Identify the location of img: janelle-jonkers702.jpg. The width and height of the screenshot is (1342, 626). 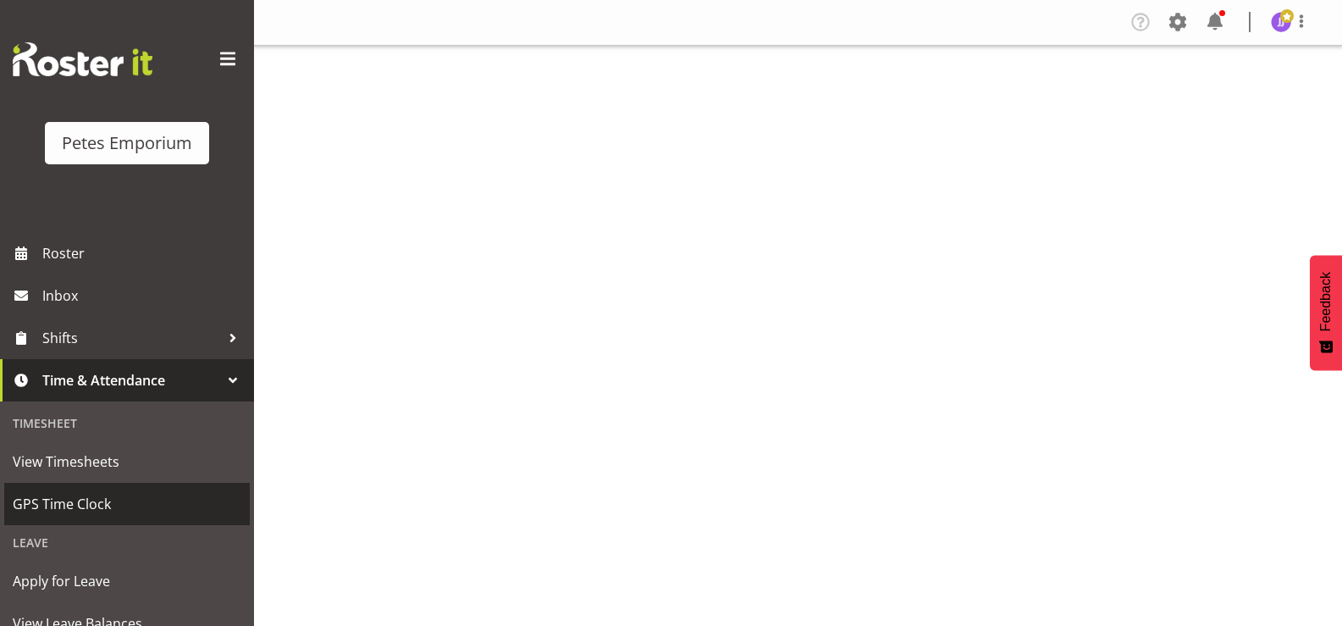
(1281, 22).